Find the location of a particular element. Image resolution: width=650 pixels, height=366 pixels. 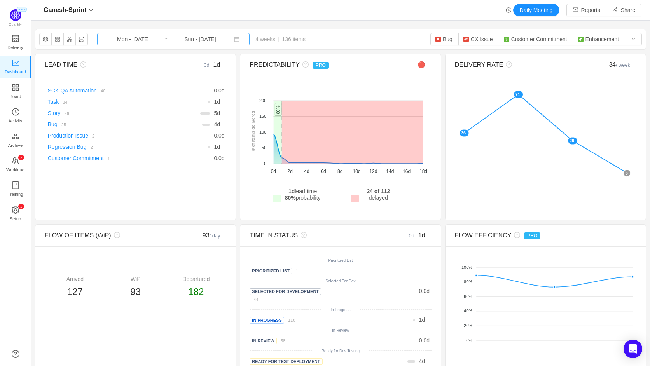

small: Selected For Dev is located at coordinates (340, 281).